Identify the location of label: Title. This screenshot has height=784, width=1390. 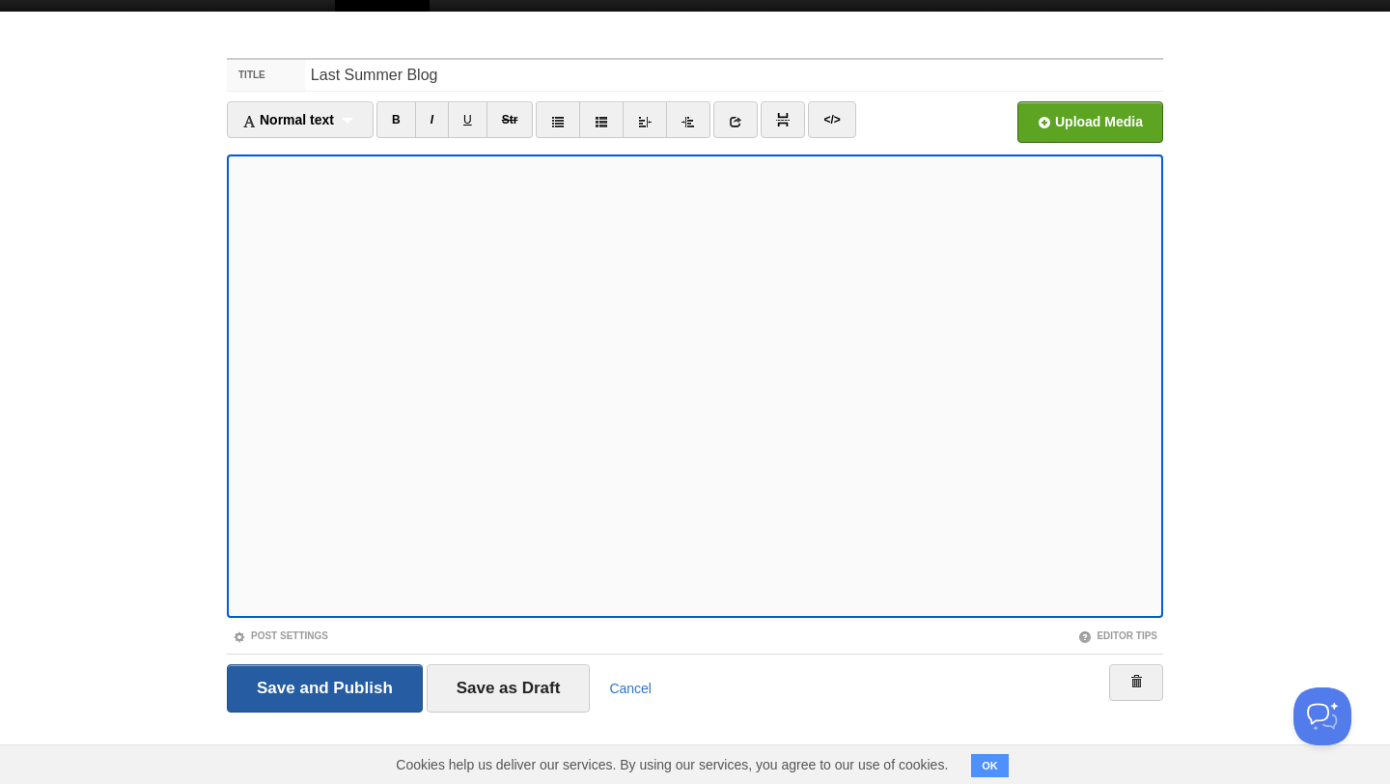
(265, 75).